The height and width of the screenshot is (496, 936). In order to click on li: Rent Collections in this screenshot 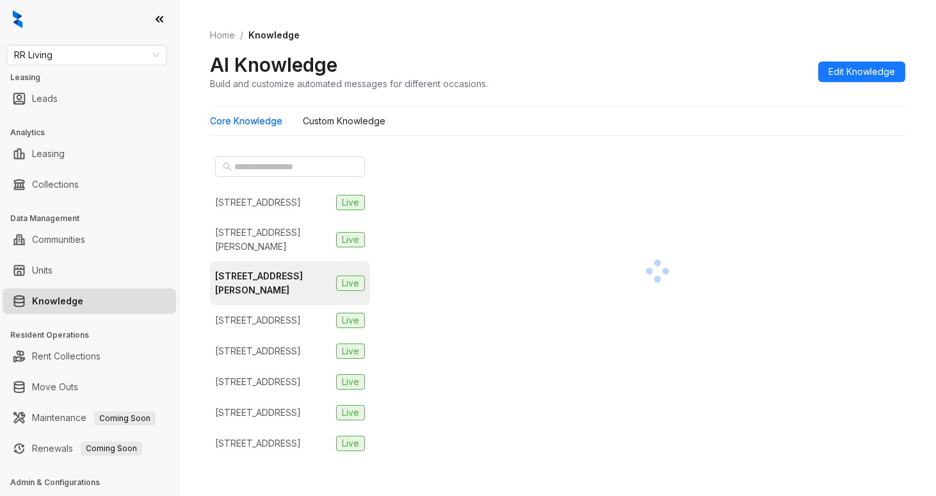, I will do `click(89, 356)`.